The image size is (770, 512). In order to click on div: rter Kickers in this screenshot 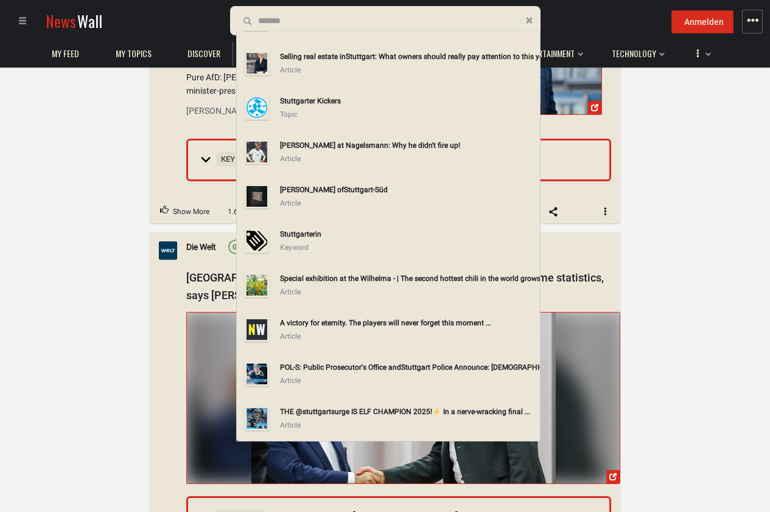, I will do `click(407, 101)`.